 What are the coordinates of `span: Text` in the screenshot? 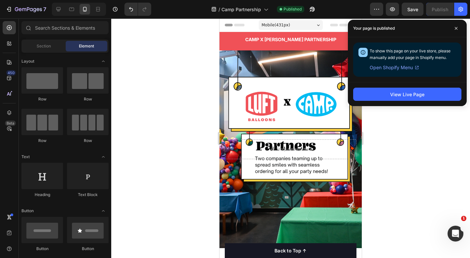 It's located at (25, 157).